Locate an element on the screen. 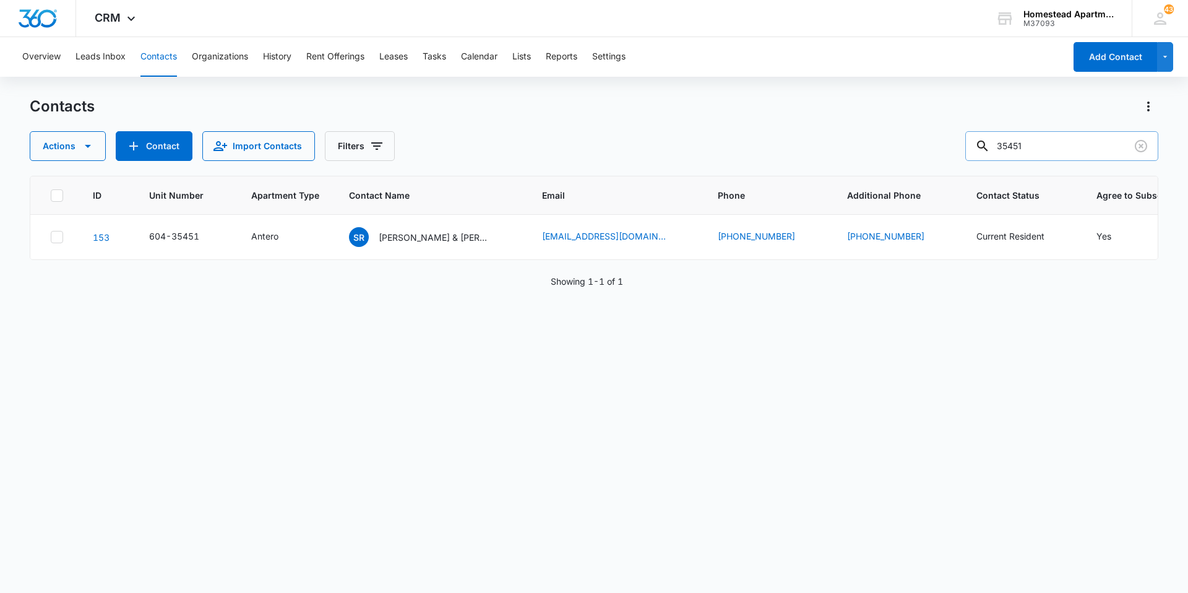 Image resolution: width=1188 pixels, height=593 pixels. div: Antero is located at coordinates (265, 236).